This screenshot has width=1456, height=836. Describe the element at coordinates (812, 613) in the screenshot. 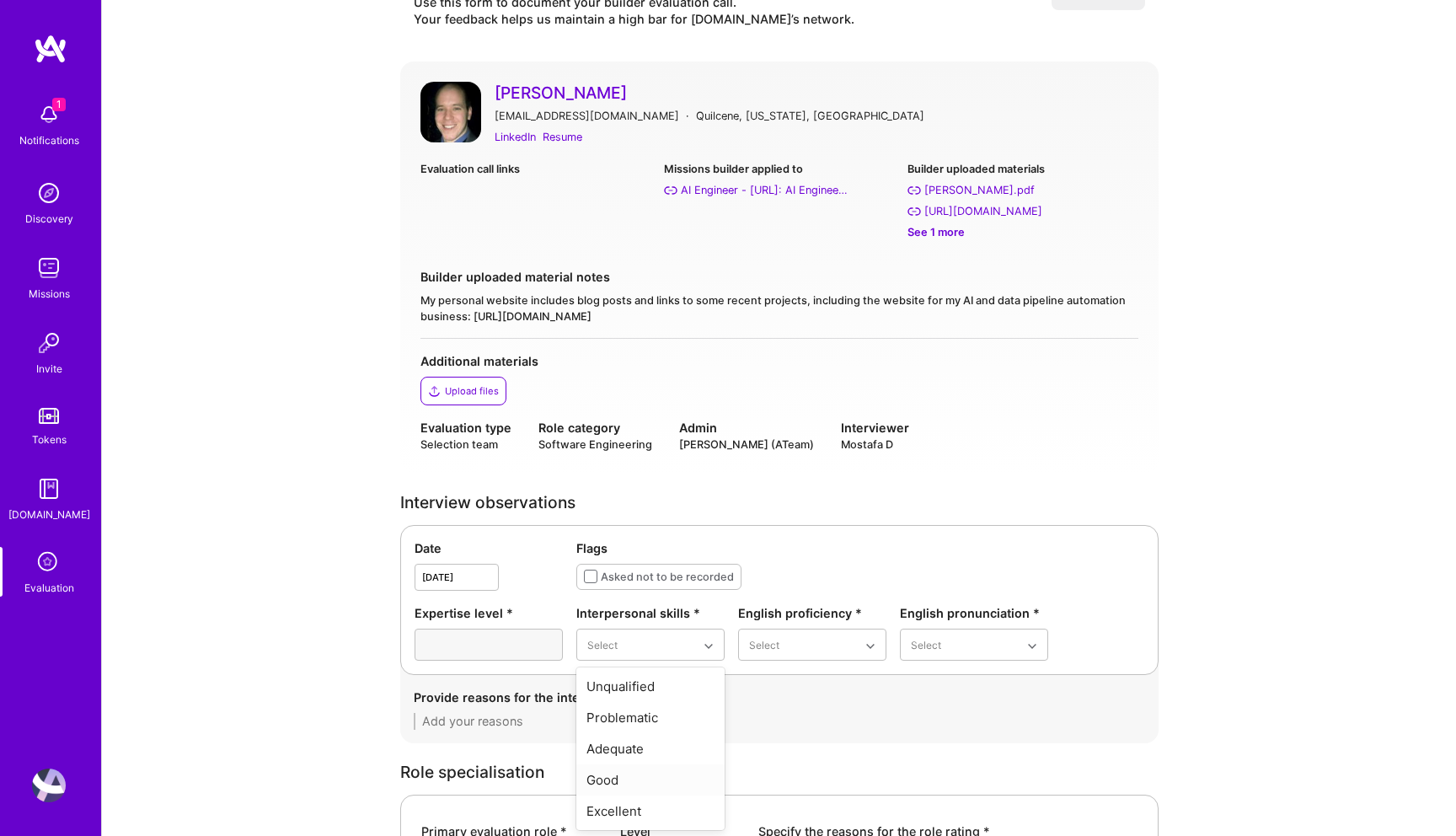

I see `div: English proficiency *` at that location.